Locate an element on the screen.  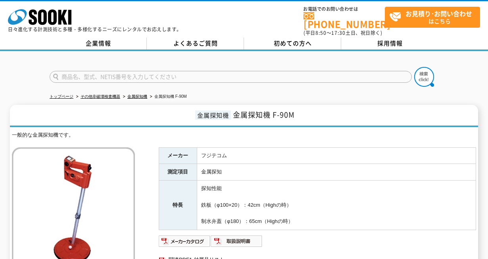
a: 初めての方へ is located at coordinates (292, 44).